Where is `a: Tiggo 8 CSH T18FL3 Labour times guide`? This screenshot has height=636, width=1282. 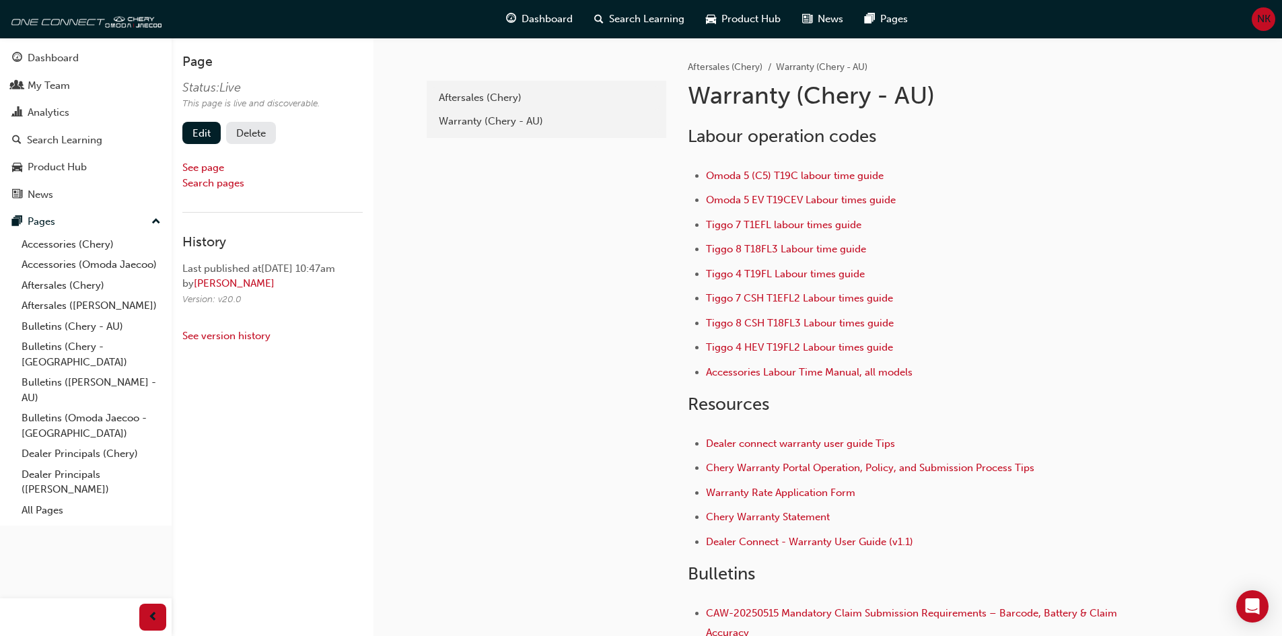 a: Tiggo 8 CSH T18FL3 Labour times guide is located at coordinates (799, 323).